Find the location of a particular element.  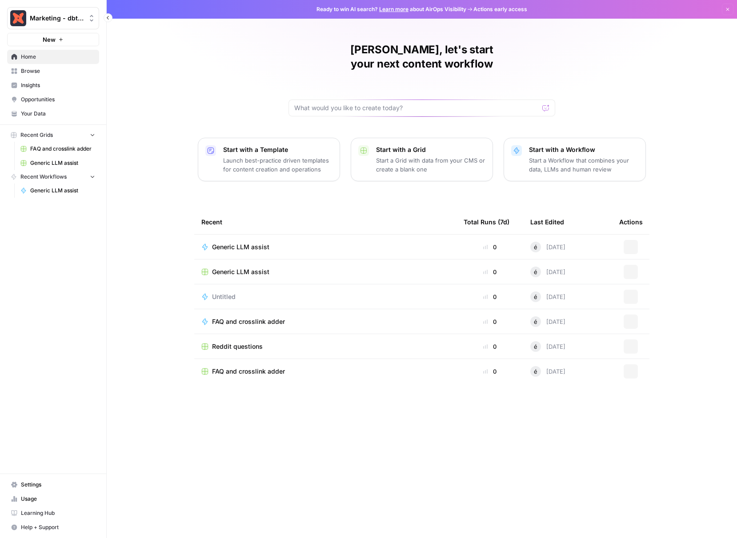

a: Browse is located at coordinates (53, 71).